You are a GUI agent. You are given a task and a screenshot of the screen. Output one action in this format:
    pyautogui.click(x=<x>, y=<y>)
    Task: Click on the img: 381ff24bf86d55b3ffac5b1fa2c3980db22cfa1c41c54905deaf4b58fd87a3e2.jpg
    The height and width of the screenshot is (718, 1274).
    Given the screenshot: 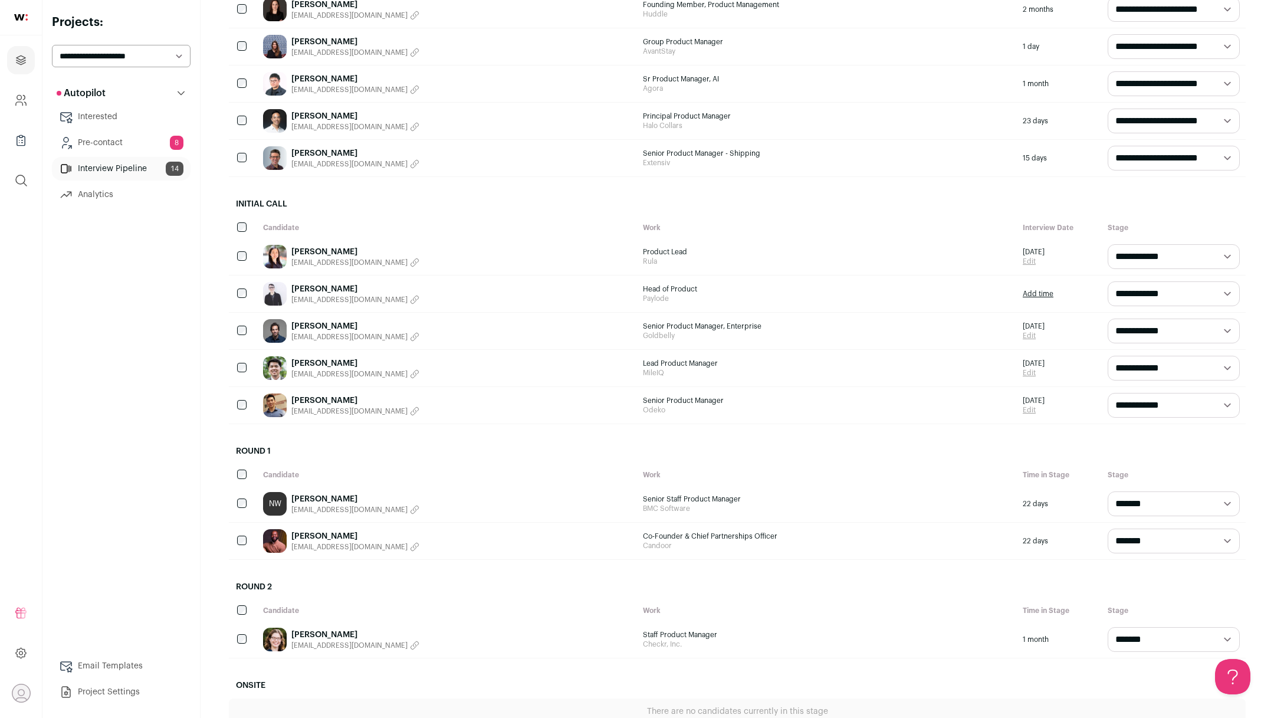 What is the action you would take?
    pyautogui.click(x=275, y=331)
    